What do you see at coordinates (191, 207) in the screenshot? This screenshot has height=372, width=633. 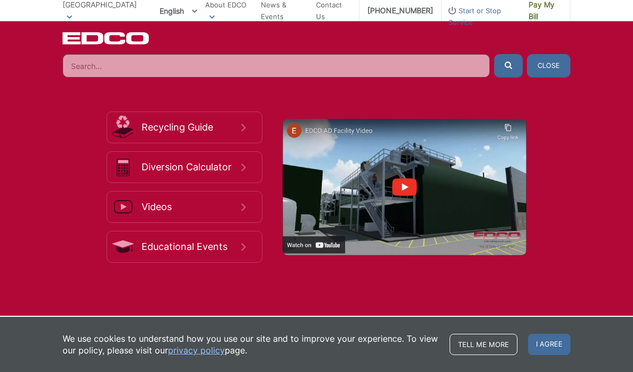 I see `span: Videos` at bounding box center [191, 207].